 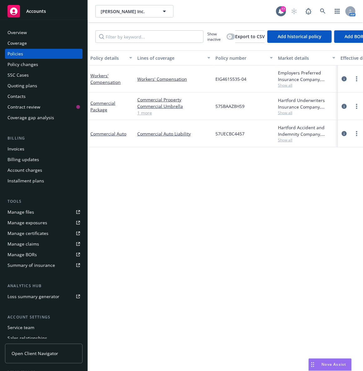 I want to click on span: Accounts, so click(x=36, y=11).